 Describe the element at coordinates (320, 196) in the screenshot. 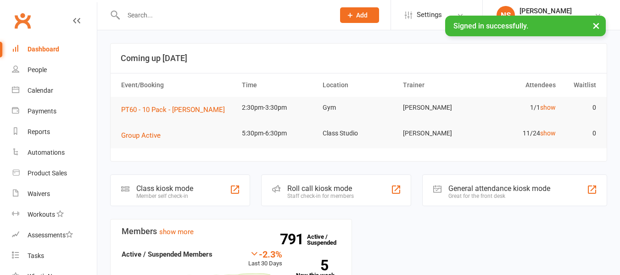

I see `div: Staff check-in for members` at that location.